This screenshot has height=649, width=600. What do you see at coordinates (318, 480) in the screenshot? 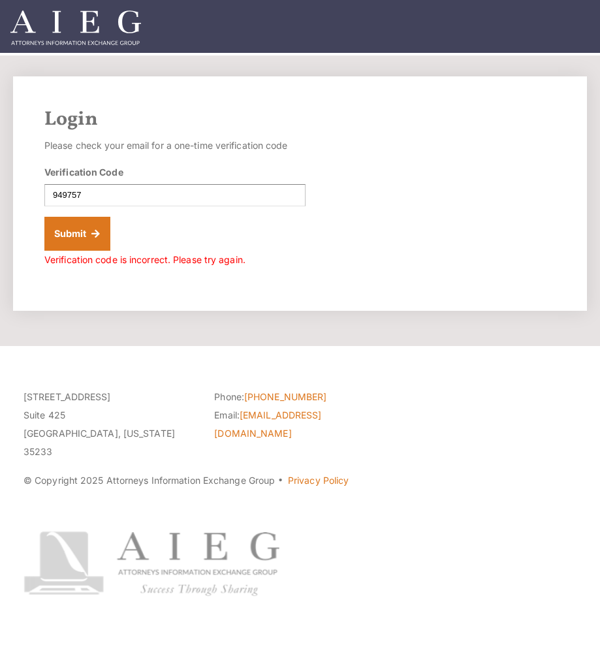
I see `a: Privacy Policy` at bounding box center [318, 480].